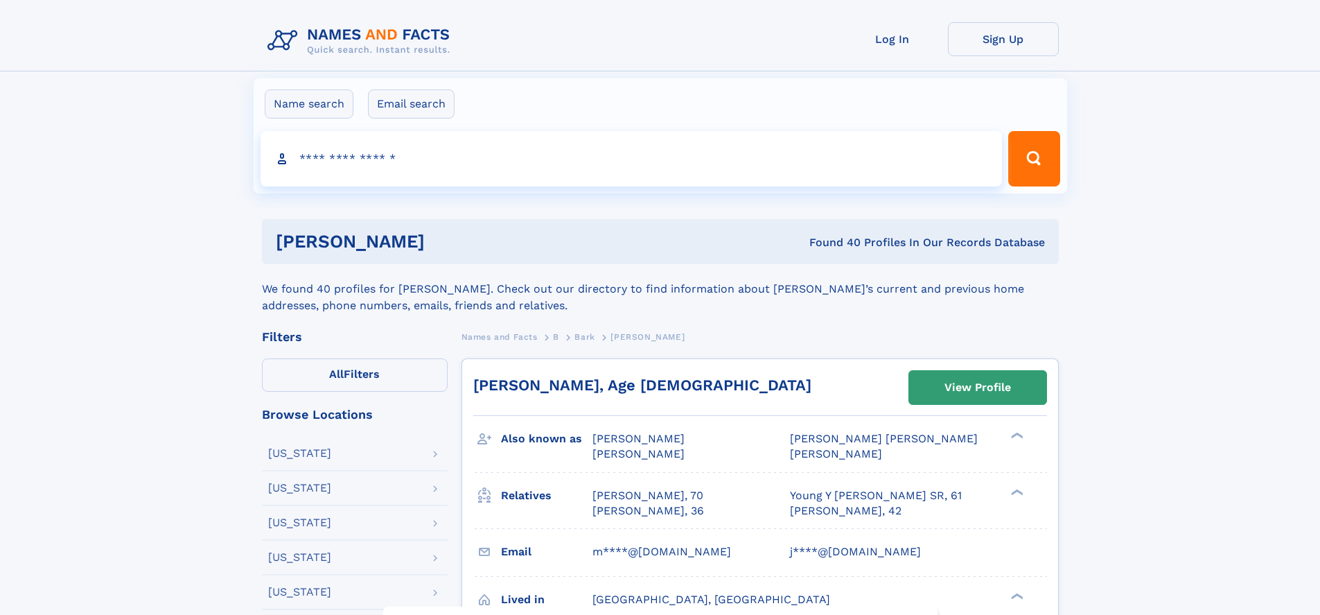 The width and height of the screenshot is (1320, 615). Describe the element at coordinates (547, 495) in the screenshot. I see `h3: Relatives` at that location.